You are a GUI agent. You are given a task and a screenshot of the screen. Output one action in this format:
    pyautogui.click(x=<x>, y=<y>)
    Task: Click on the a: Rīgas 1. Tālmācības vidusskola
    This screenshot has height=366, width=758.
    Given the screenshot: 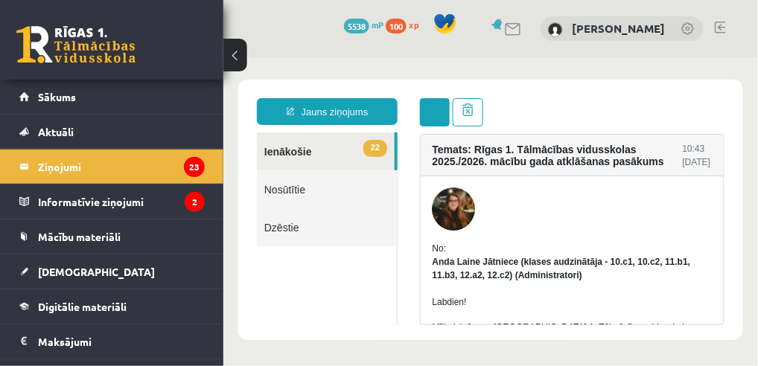 What is the action you would take?
    pyautogui.click(x=76, y=45)
    